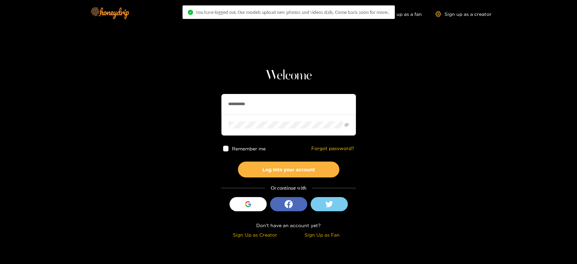  What do you see at coordinates (288, 76) in the screenshot?
I see `h1: Welcome` at bounding box center [288, 76].